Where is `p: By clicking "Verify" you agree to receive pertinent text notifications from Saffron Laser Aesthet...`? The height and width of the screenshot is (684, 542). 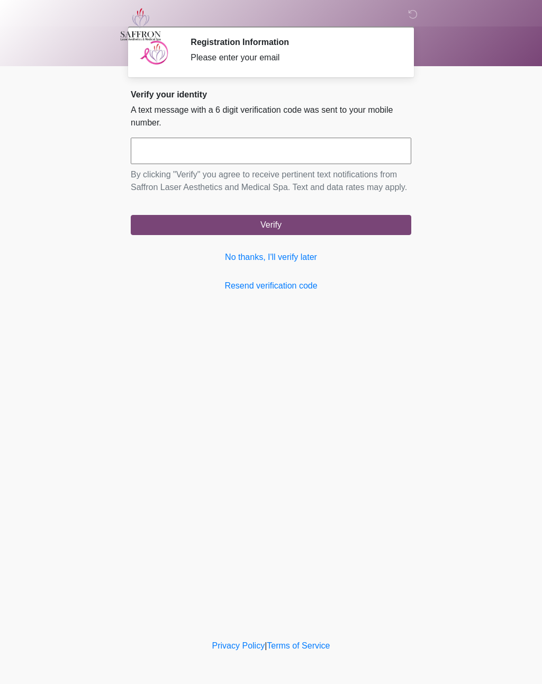 p: By clicking "Verify" you agree to receive pertinent text notifications from Saffron Laser Aesthet... is located at coordinates (271, 181).